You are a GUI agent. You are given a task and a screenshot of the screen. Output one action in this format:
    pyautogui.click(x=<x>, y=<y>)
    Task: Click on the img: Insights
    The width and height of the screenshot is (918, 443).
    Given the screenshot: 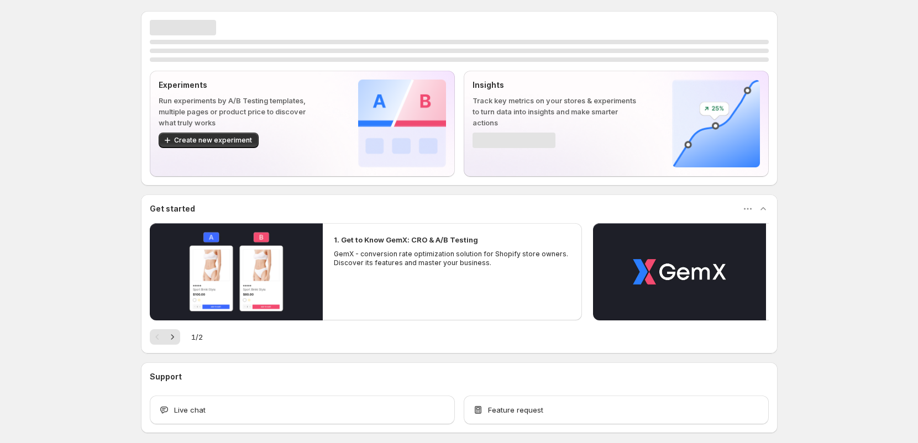 What is the action you would take?
    pyautogui.click(x=716, y=123)
    